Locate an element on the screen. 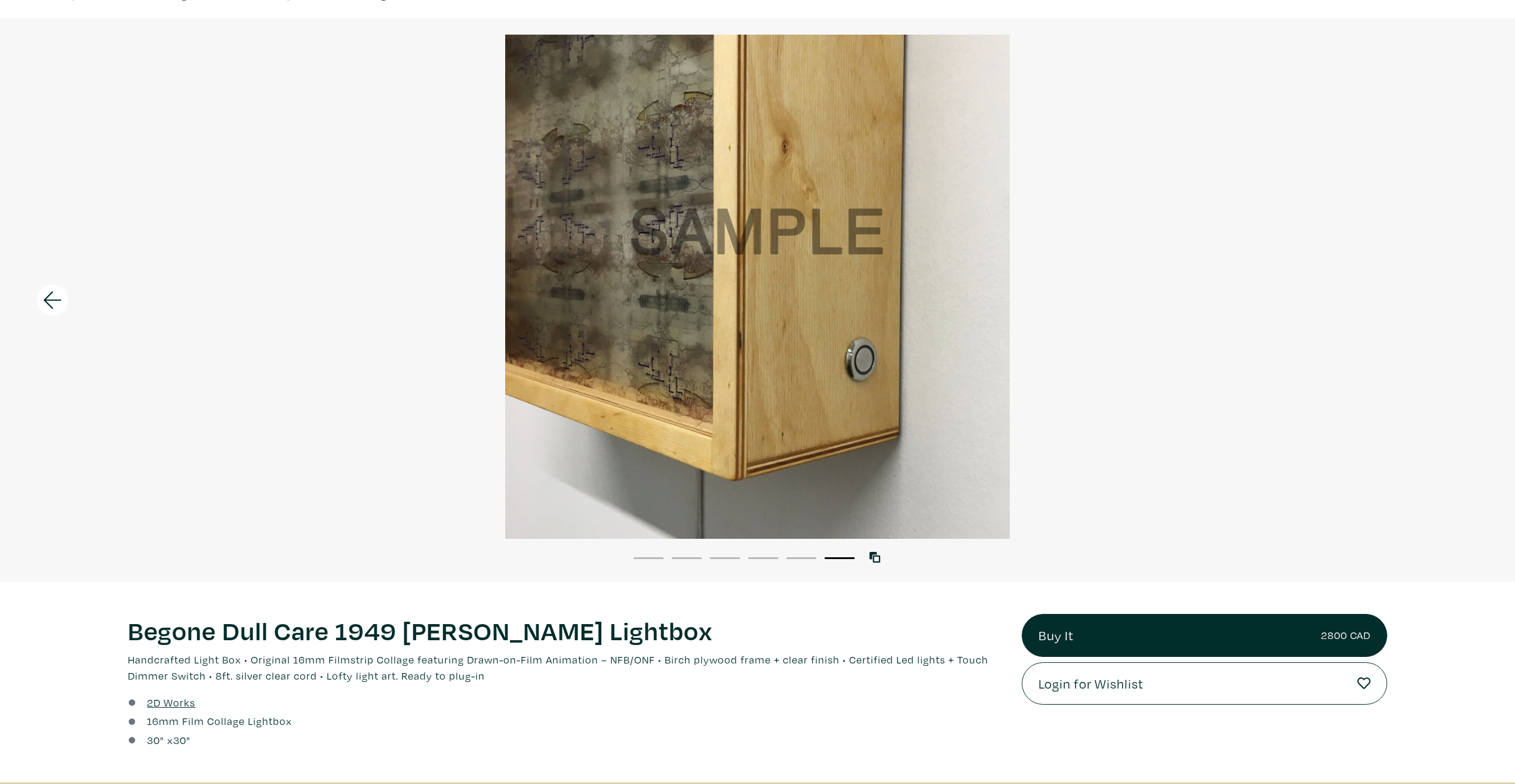  a: Buy It2800 CAD is located at coordinates (1204, 636).